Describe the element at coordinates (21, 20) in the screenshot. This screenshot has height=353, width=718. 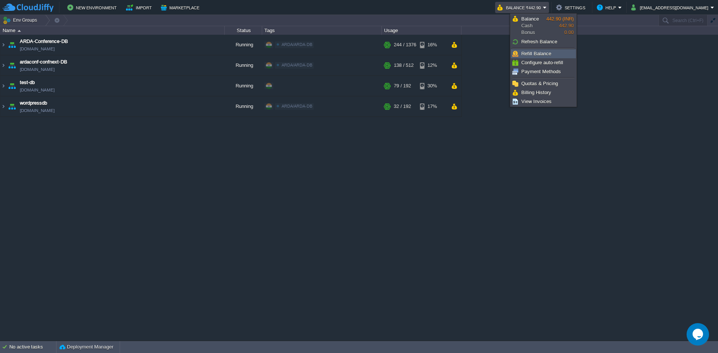
I see `button: Env Groups` at that location.